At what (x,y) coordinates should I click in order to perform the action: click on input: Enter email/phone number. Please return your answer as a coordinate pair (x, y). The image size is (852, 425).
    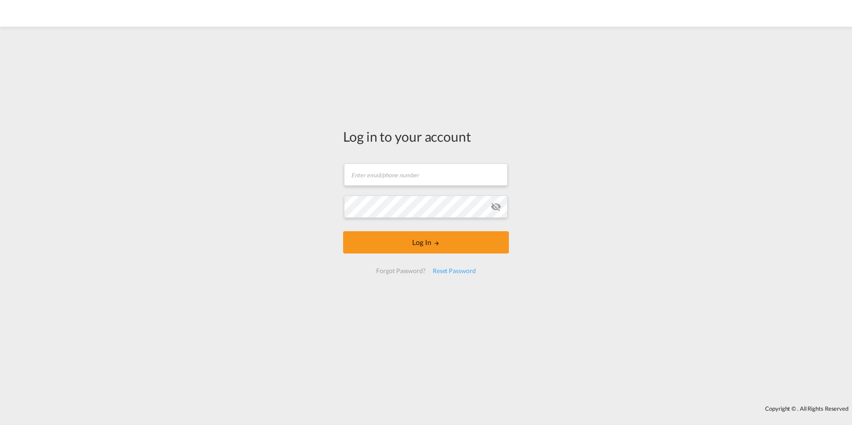
    Looking at the image, I should click on (426, 175).